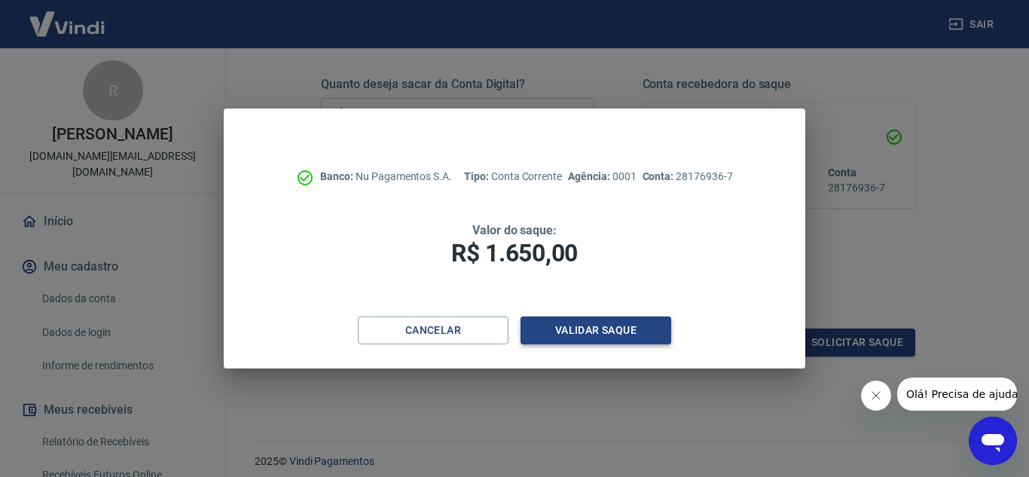 This screenshot has width=1029, height=477. What do you see at coordinates (515, 230) in the screenshot?
I see `span: Valor do saque:` at bounding box center [515, 230].